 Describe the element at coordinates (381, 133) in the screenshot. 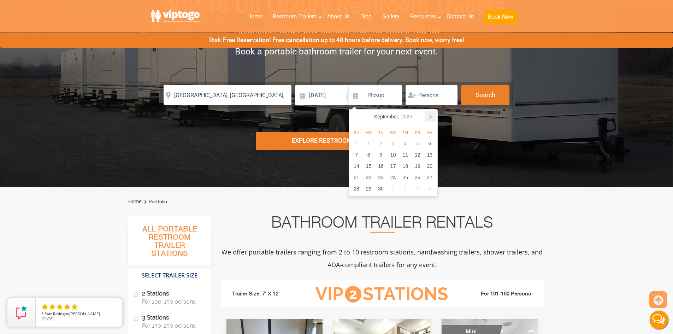

I see `div: Tu` at that location.